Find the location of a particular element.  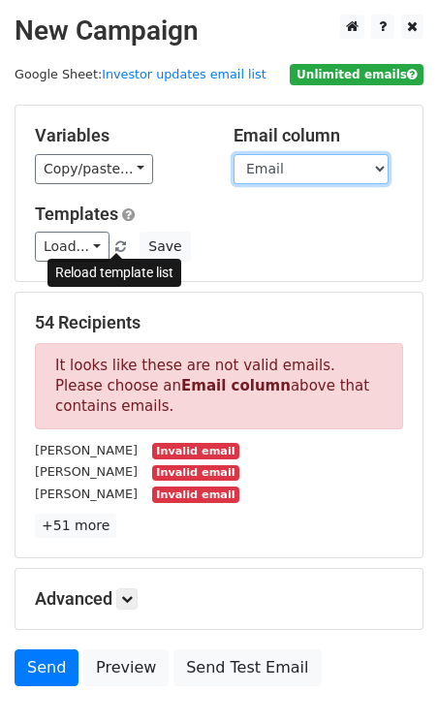

a: Copy/paste... is located at coordinates (94, 169).